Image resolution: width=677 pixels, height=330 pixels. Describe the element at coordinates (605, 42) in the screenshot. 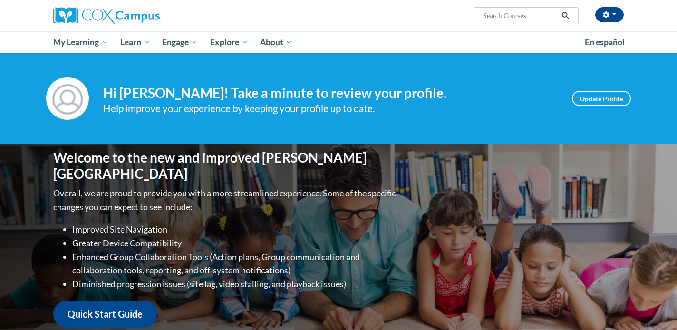

I see `a: En español` at that location.